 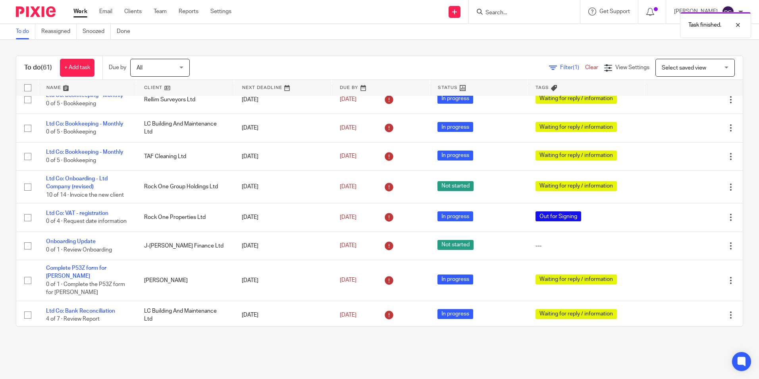 I want to click on span: View Settings, so click(x=633, y=67).